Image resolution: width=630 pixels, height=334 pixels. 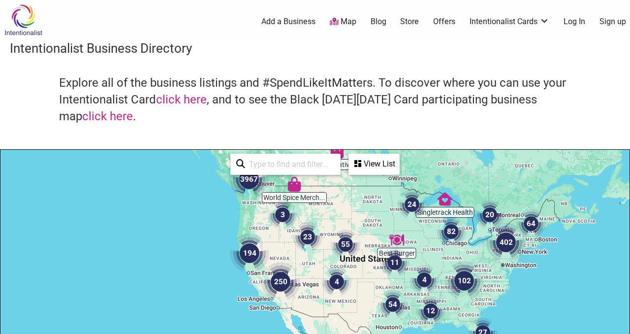 What do you see at coordinates (412, 204) in the screenshot?
I see `div: 24` at bounding box center [412, 204].